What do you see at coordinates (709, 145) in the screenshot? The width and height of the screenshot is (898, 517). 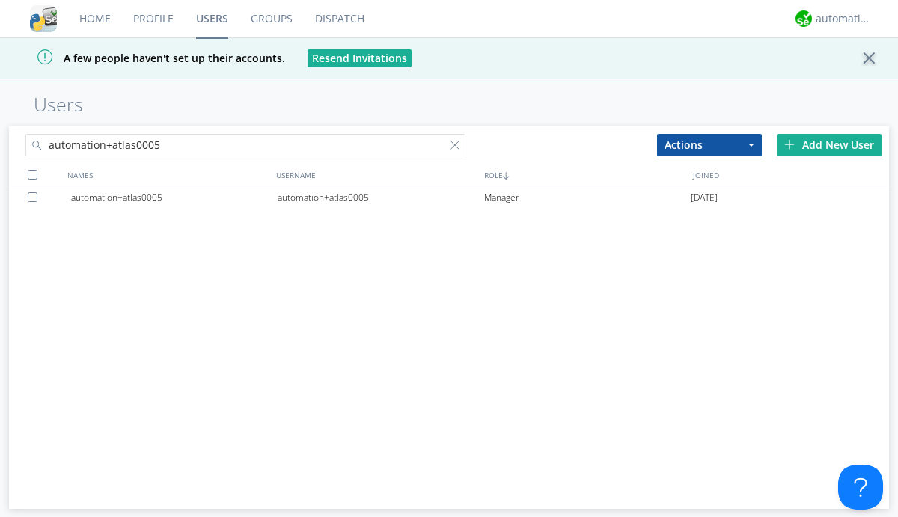 I see `button: Actions` at bounding box center [709, 145].